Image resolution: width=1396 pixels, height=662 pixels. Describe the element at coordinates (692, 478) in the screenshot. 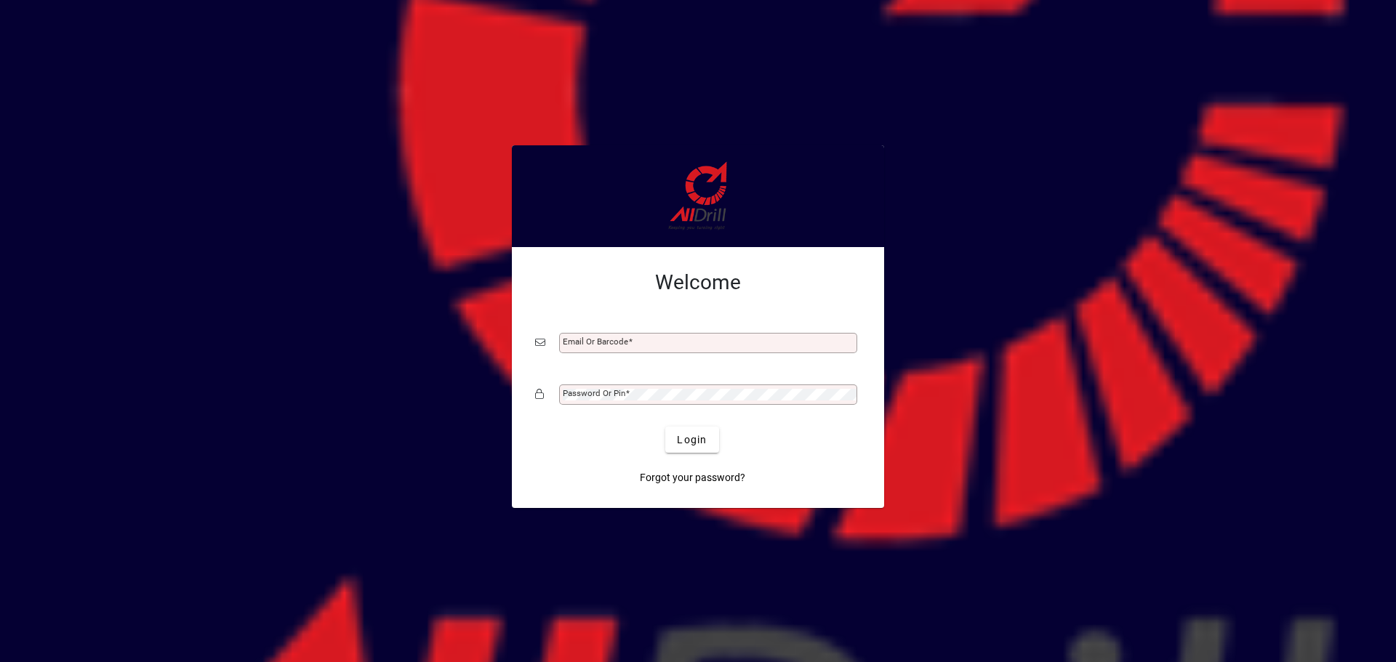

I see `a: Forgot your password?` at that location.